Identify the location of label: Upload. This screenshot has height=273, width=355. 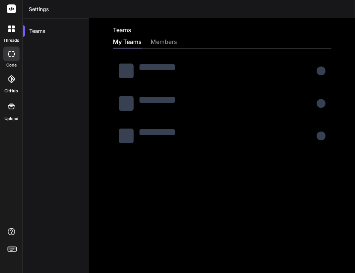
(11, 118).